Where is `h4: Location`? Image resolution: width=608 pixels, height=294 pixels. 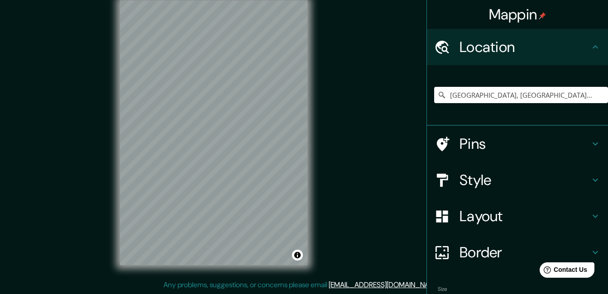 h4: Location is located at coordinates (525, 47).